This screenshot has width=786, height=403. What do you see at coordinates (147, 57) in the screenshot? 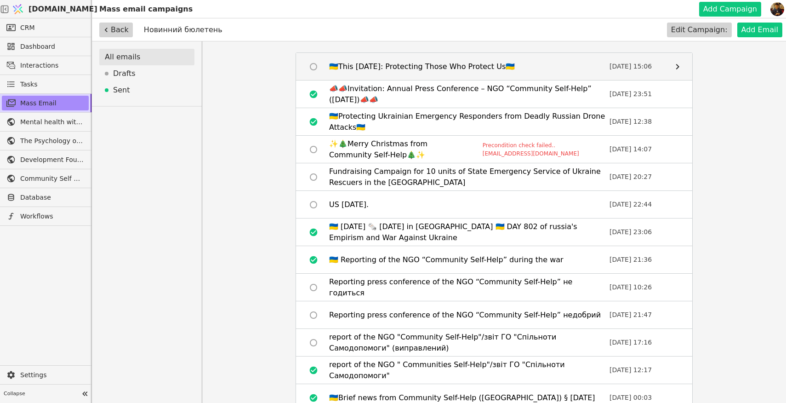
I see `div: All emails` at bounding box center [147, 57].